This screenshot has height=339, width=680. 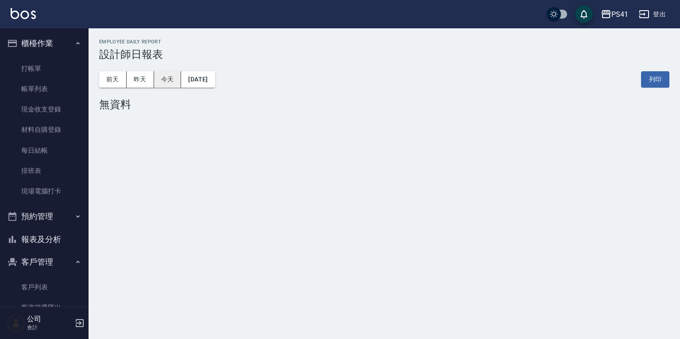 What do you see at coordinates (614, 14) in the screenshot?
I see `button: PS41` at bounding box center [614, 14].